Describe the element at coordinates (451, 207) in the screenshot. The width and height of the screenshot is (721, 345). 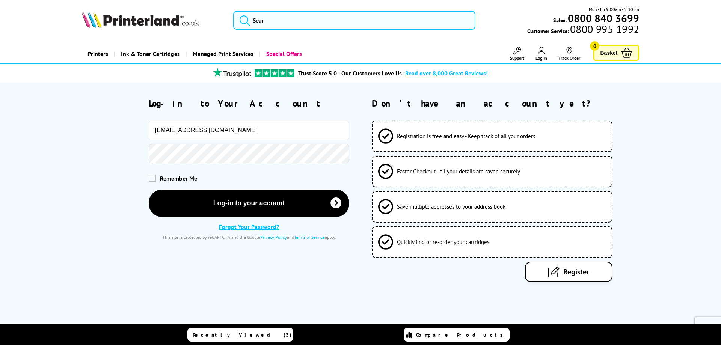
I see `span: Save multiple addresses to your address book` at that location.